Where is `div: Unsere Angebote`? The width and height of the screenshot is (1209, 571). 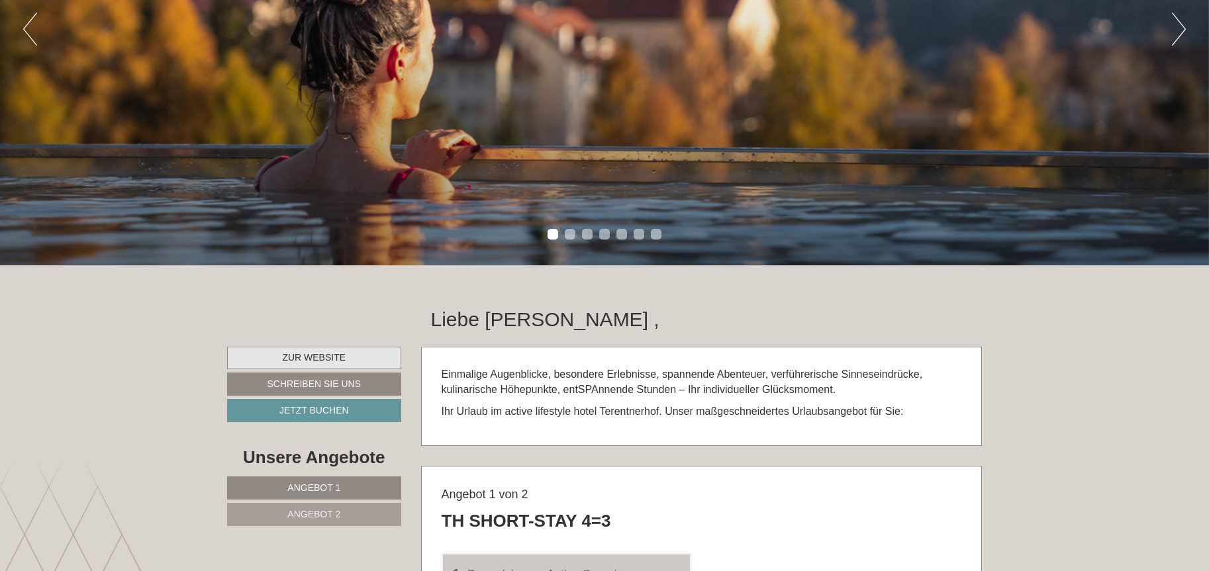 div: Unsere Angebote is located at coordinates (314, 457).